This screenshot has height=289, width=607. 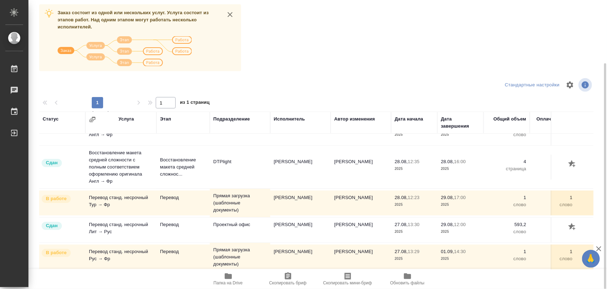 I want to click on button: Обновить файлы, so click(x=408, y=279).